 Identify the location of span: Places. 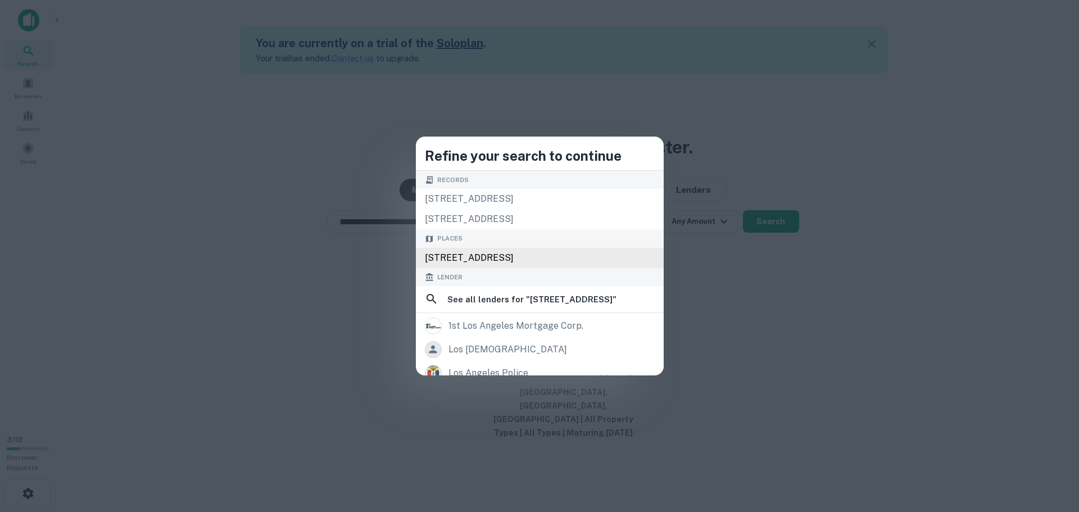
(449, 238).